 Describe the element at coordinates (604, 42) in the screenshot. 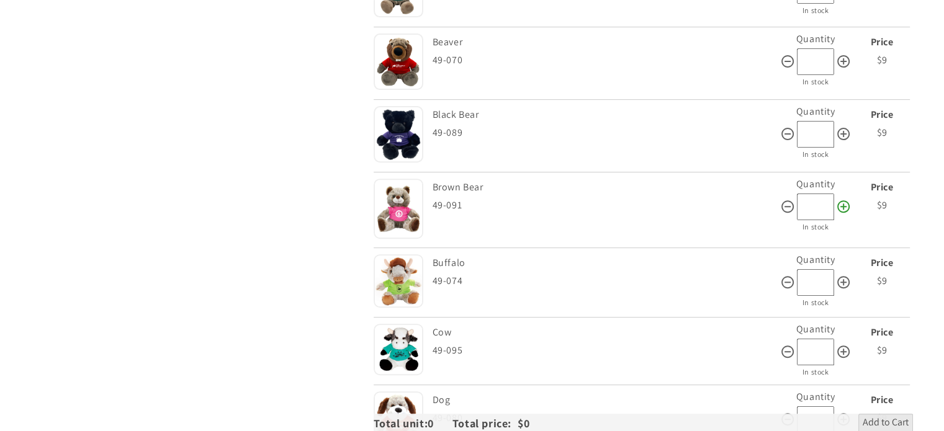

I see `div: Beaver` at that location.